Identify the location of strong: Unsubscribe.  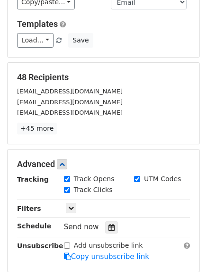
(40, 246).